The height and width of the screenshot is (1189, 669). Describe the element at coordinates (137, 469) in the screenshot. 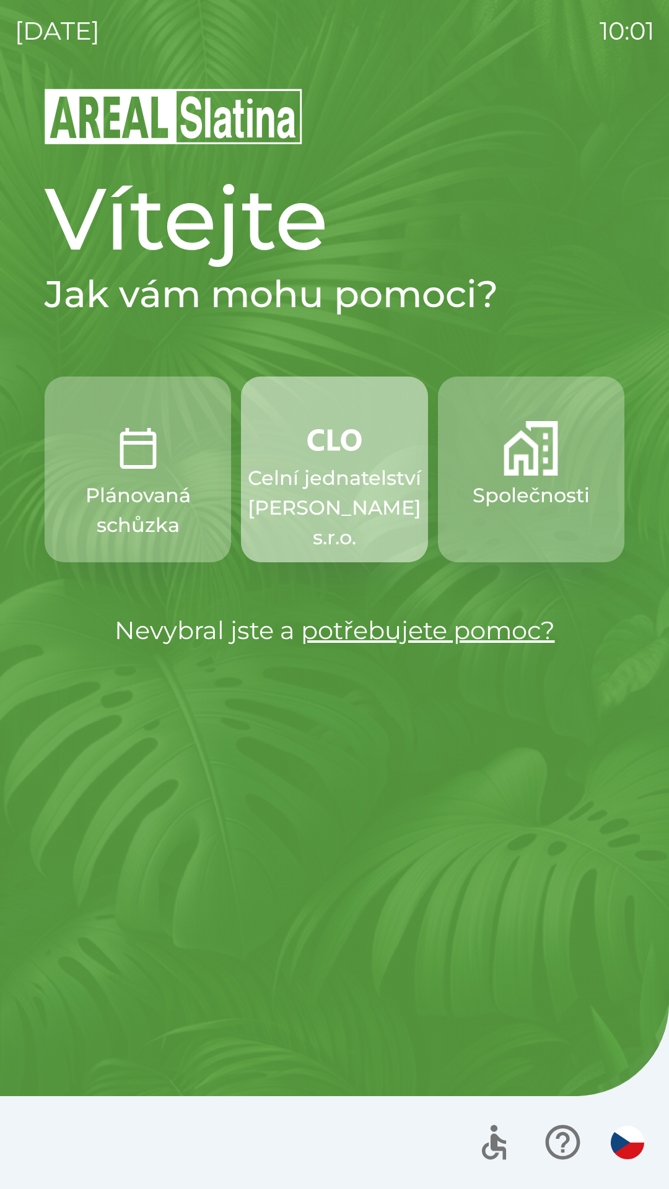

I see `button: Plánovaná schůzka` at that location.